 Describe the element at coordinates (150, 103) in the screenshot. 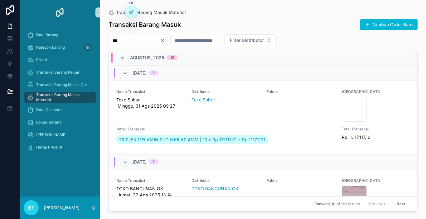

I see `span: Toko Subur Minggu, 31 Ags 2025 09:27` at that location.